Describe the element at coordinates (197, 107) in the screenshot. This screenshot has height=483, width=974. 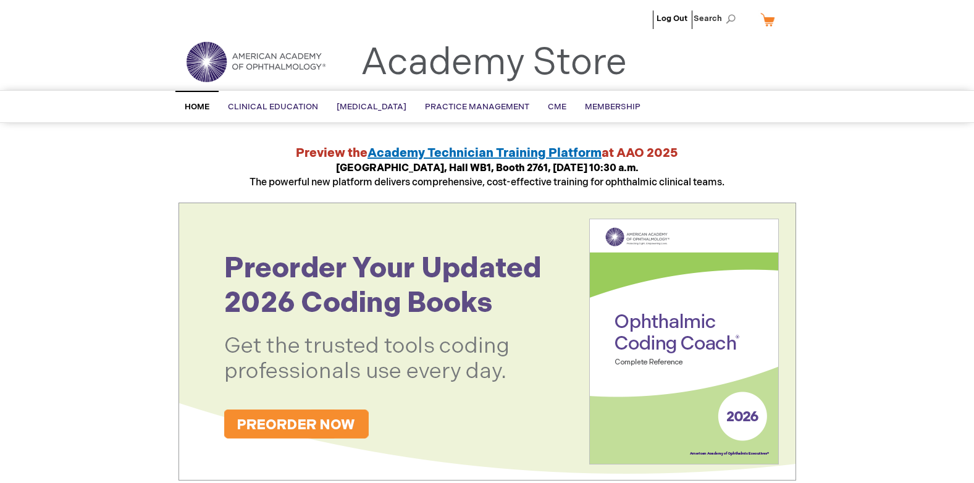
I see `span: Home` at that location.